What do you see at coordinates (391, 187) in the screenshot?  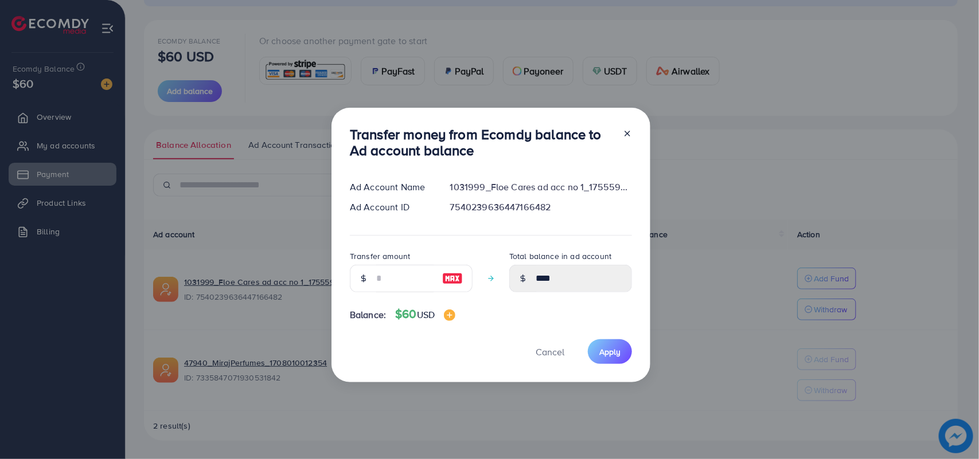 I see `div: Ad Account Name` at bounding box center [391, 187].